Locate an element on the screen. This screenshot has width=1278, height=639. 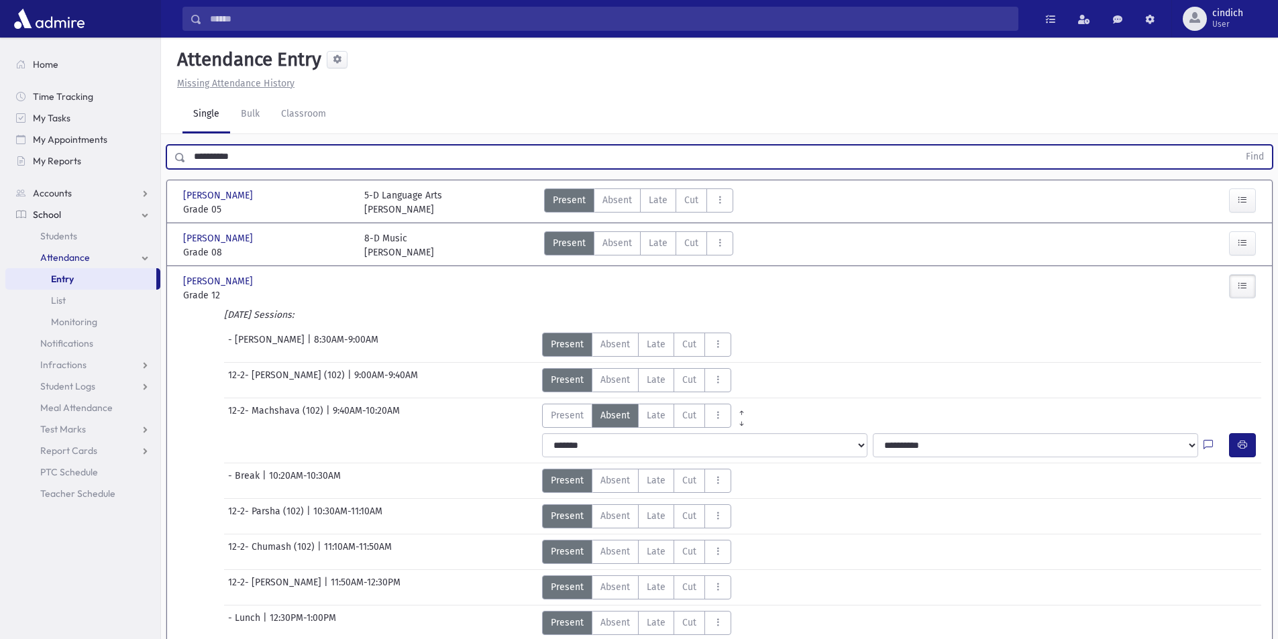
span: Student Logs is located at coordinates (68, 386).